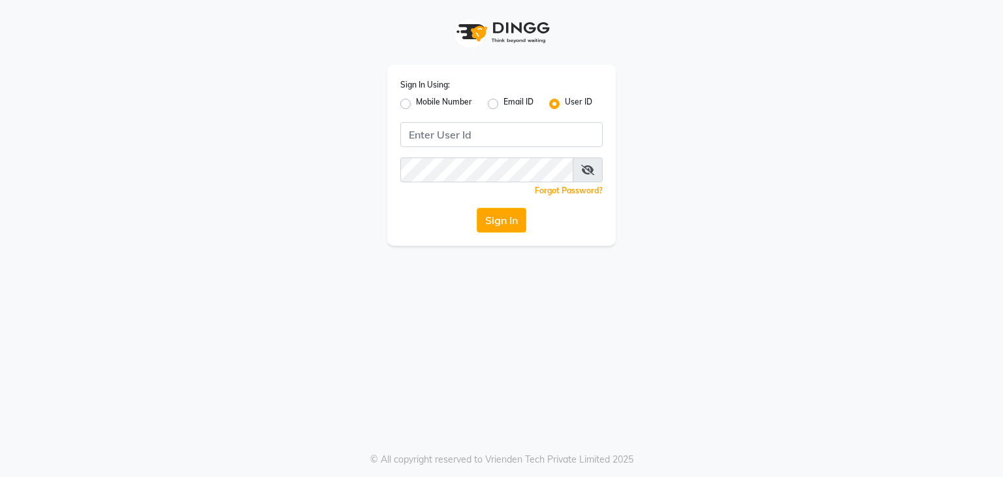  What do you see at coordinates (569, 190) in the screenshot?
I see `a: Forgot Password?` at bounding box center [569, 190].